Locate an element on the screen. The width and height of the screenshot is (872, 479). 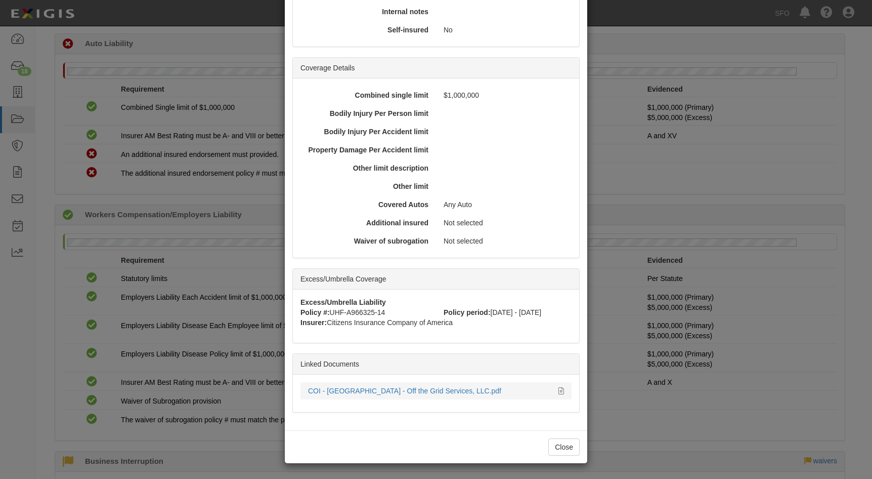
strong: Insurer: is located at coordinates (314, 322).